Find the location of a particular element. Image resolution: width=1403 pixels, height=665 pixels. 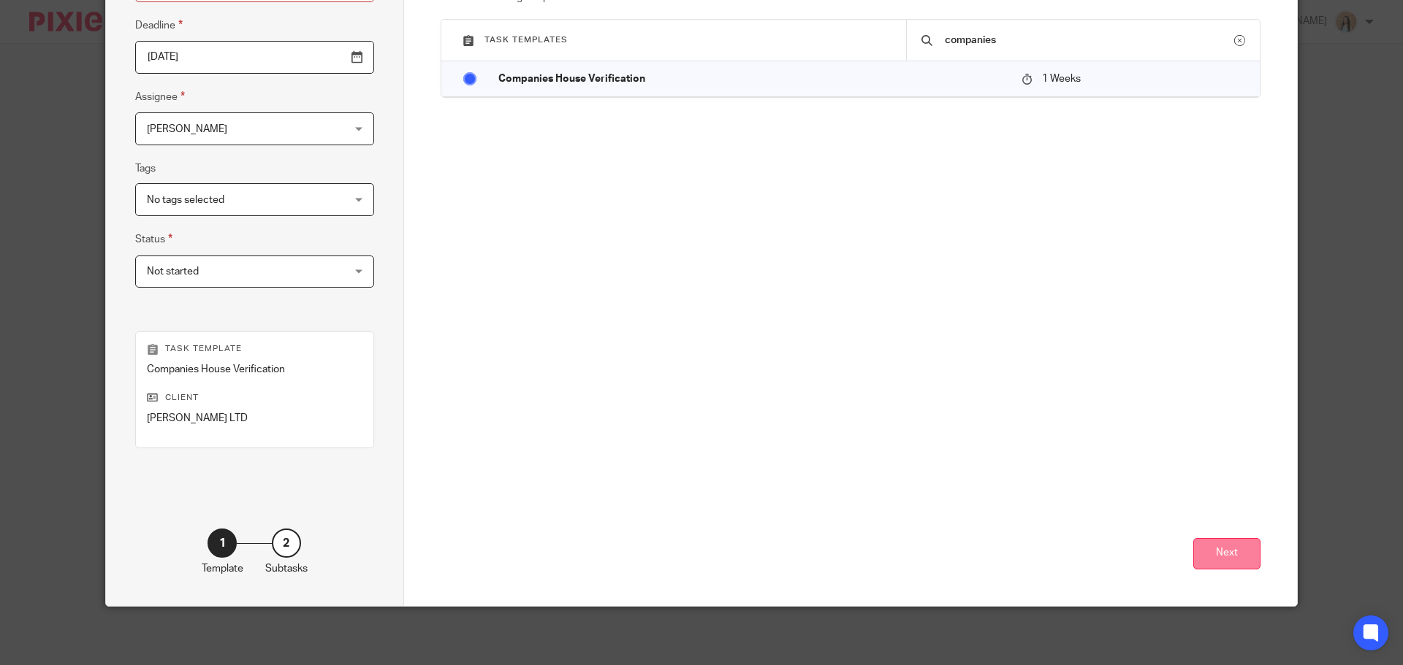

span: No tags selected is located at coordinates (186, 200).